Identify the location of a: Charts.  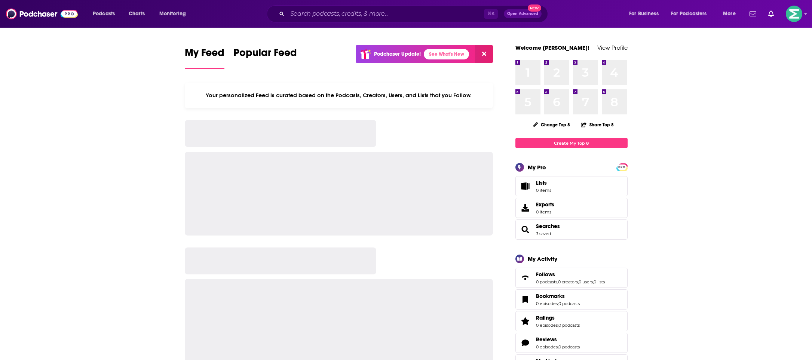
(136, 14).